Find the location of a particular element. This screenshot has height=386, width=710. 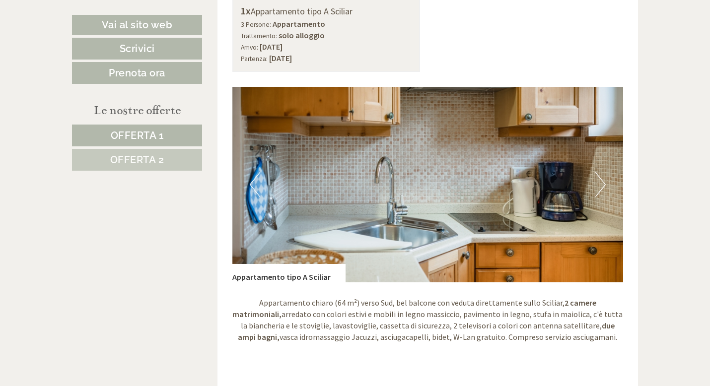

small: 16:55 is located at coordinates (80, 52).